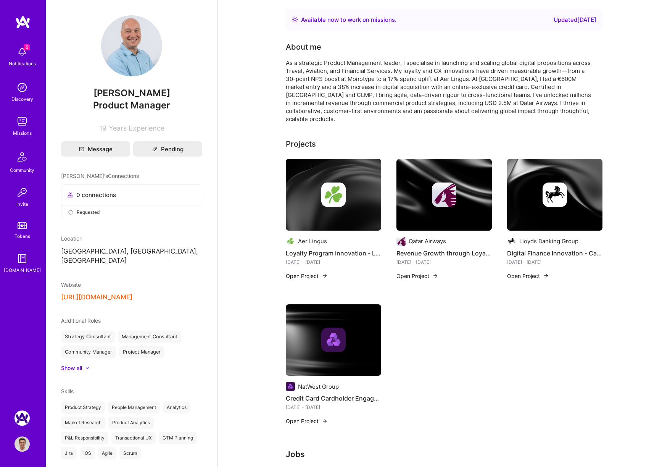 Image resolution: width=670 pixels, height=467 pixels. I want to click on i: icon Edit, so click(155, 149).